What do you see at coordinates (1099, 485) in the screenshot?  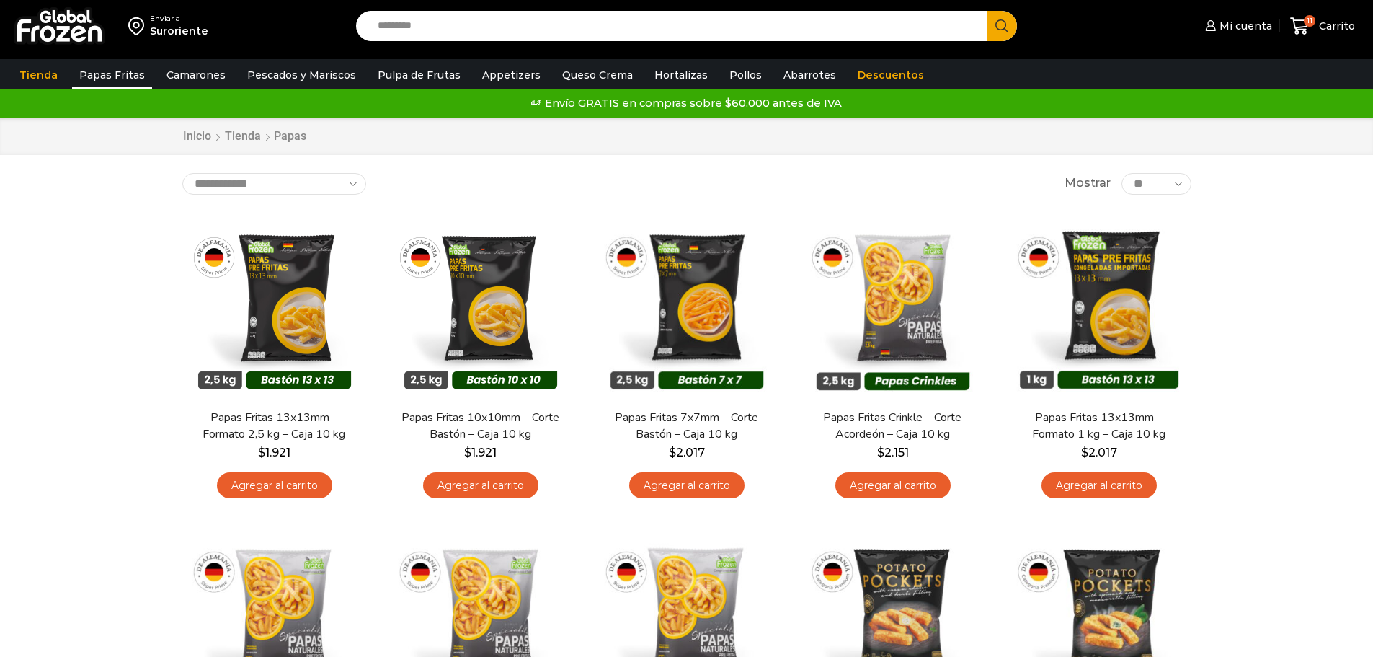 I see `a: Agregar al carrito: “Papas Fritas 13x13mm - Formato 1 kg - Caja 10 kg”` at bounding box center [1099, 485].